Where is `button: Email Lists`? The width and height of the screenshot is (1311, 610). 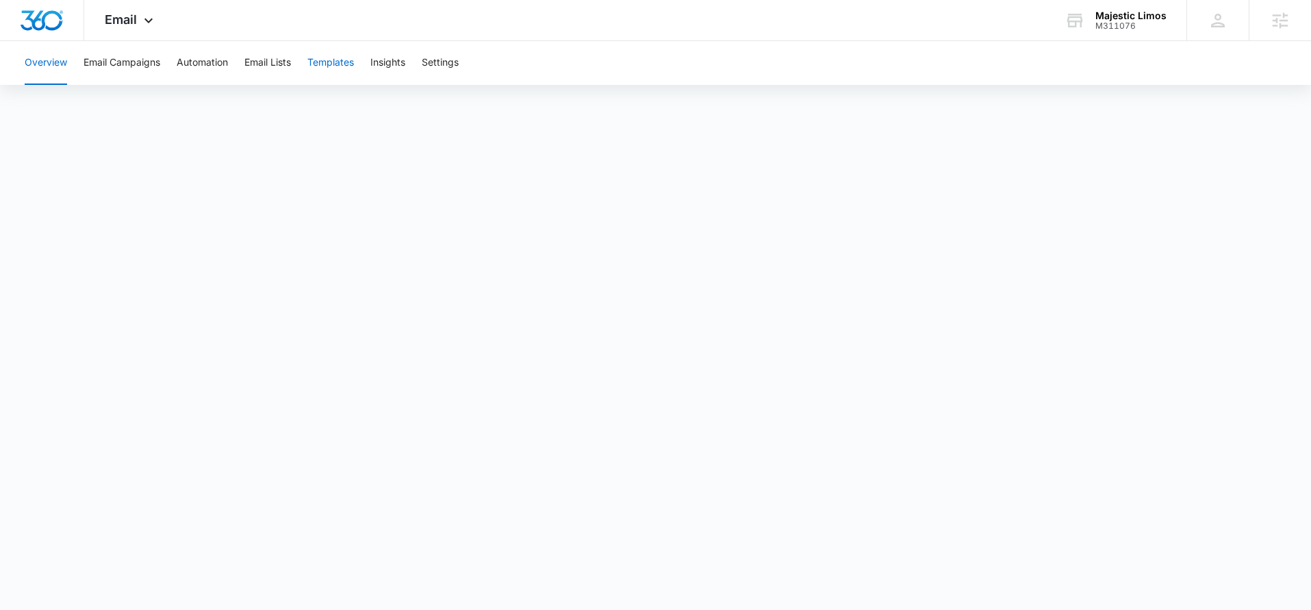
button: Email Lists is located at coordinates (268, 63).